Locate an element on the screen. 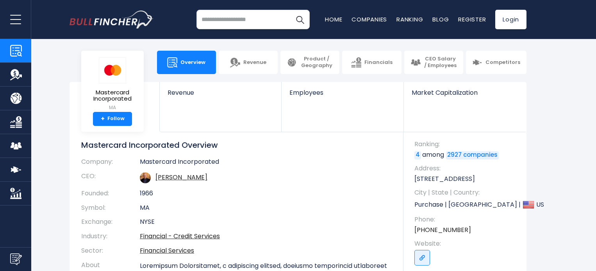 This screenshot has width=596, height=271. span: Mastercard Incorporated is located at coordinates (112, 96).